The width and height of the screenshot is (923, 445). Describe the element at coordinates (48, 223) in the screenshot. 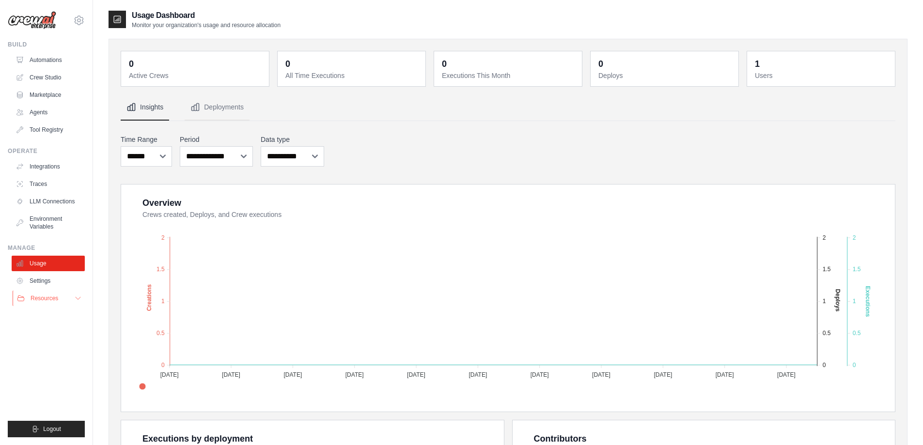

I see `a: Environment Variables` at that location.